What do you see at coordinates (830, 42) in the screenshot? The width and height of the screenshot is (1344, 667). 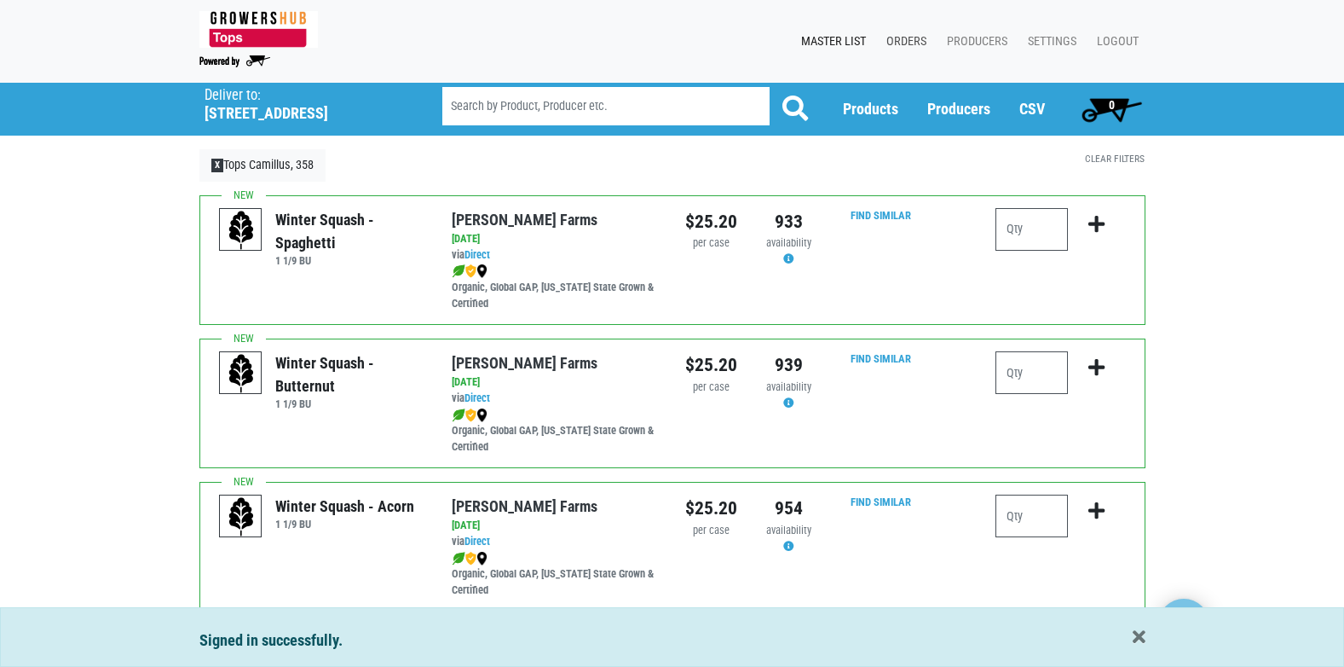 I see `a: Master List` at bounding box center [830, 42].